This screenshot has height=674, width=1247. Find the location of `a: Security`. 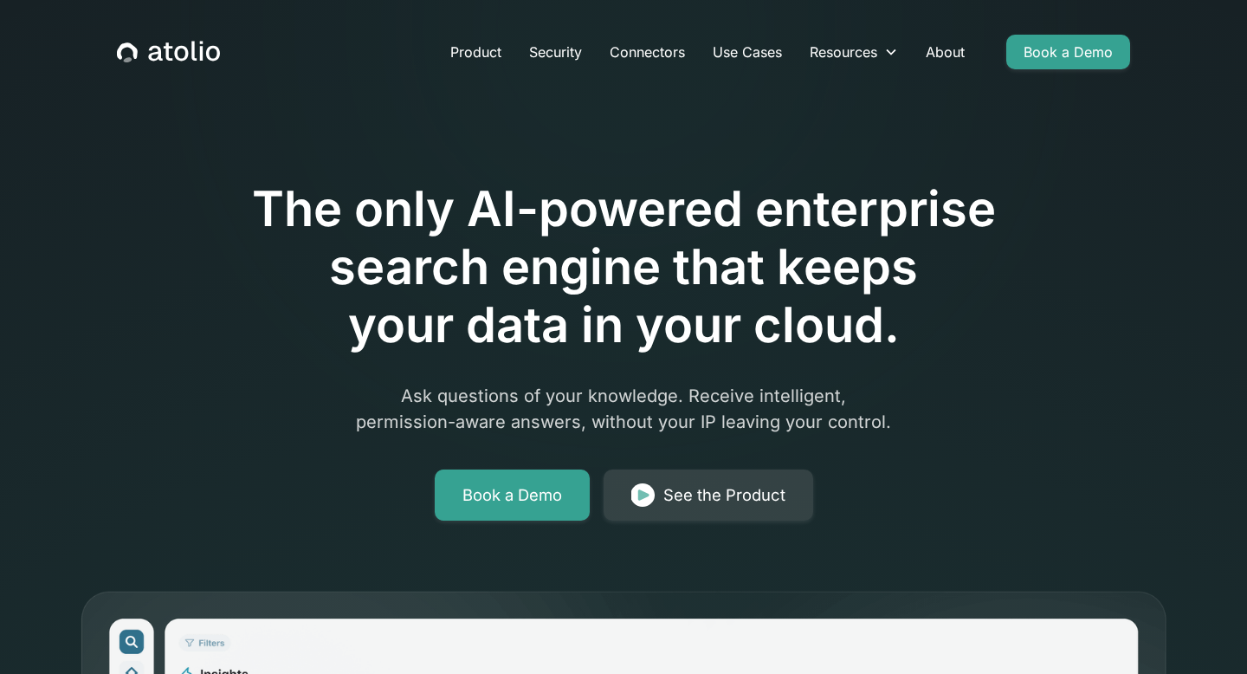

a: Security is located at coordinates (555, 52).